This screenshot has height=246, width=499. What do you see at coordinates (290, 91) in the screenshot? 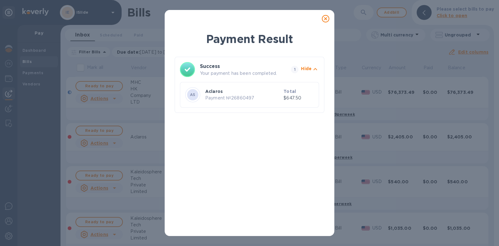
I see `b: Total` at bounding box center [290, 91].